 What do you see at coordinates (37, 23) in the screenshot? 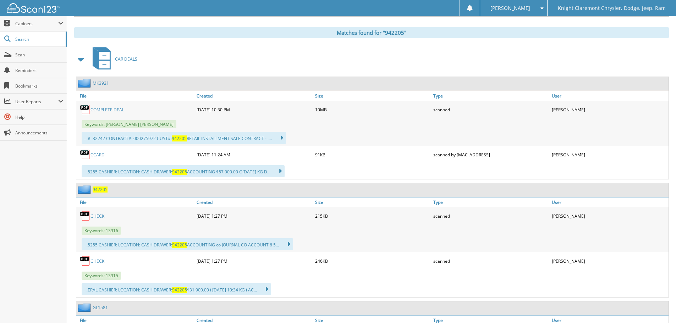
I see `span: Cabinets` at bounding box center [37, 23].